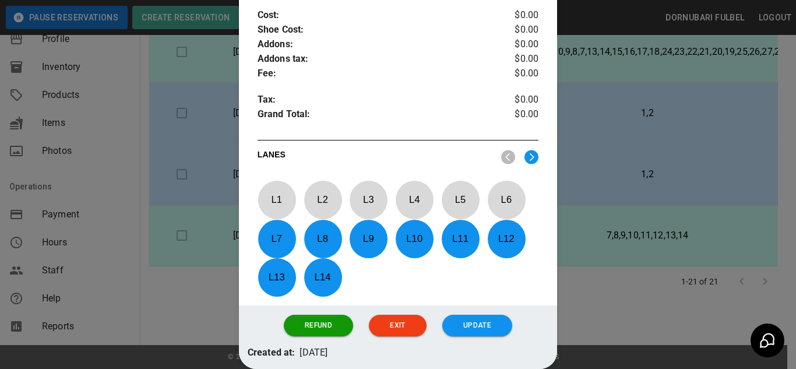 This screenshot has height=369, width=796. Describe the element at coordinates (375, 30) in the screenshot. I see `p: Shoe Cost :` at that location.